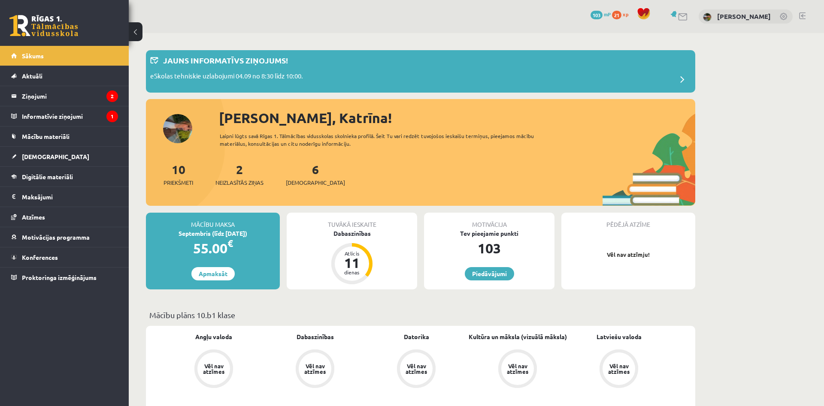 This screenshot has width=824, height=406. I want to click on a: Kultūra un māksla (vizuālā māksla), so click(518, 337).